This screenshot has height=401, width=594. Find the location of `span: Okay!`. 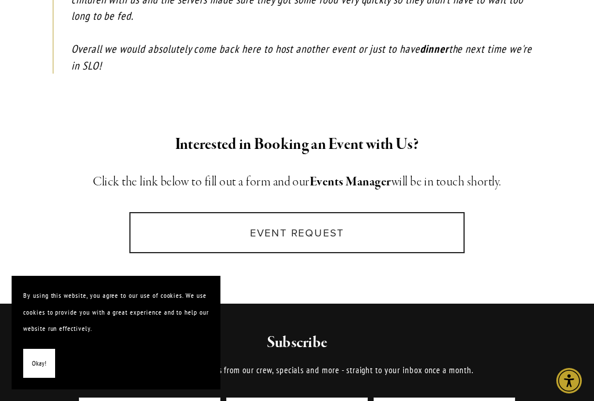

span: Okay! is located at coordinates (39, 363).